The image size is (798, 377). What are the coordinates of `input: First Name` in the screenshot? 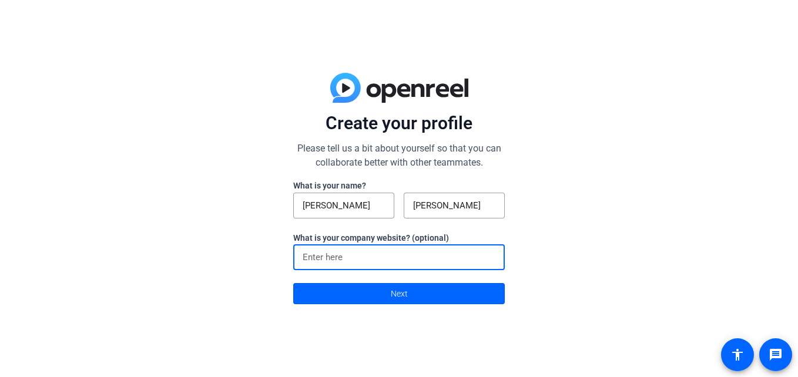 It's located at (344, 206).